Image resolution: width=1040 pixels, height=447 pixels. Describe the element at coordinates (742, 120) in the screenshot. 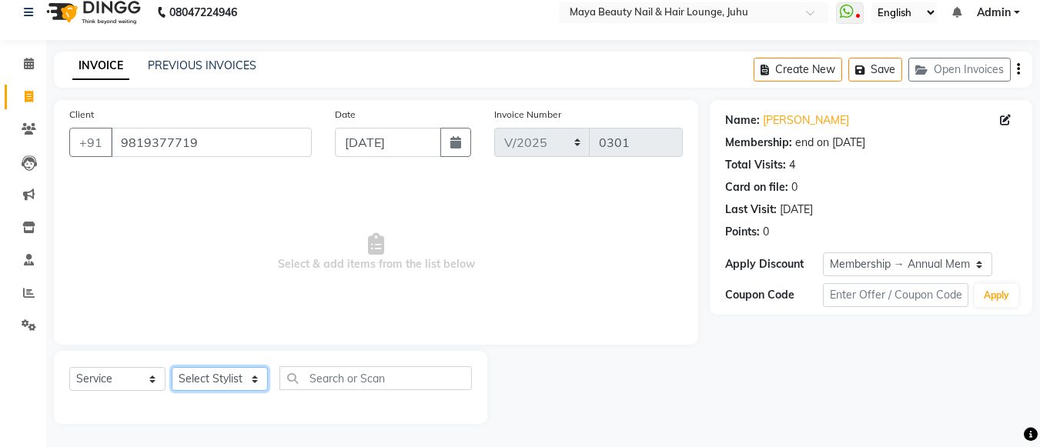

I see `div: Name:` at that location.